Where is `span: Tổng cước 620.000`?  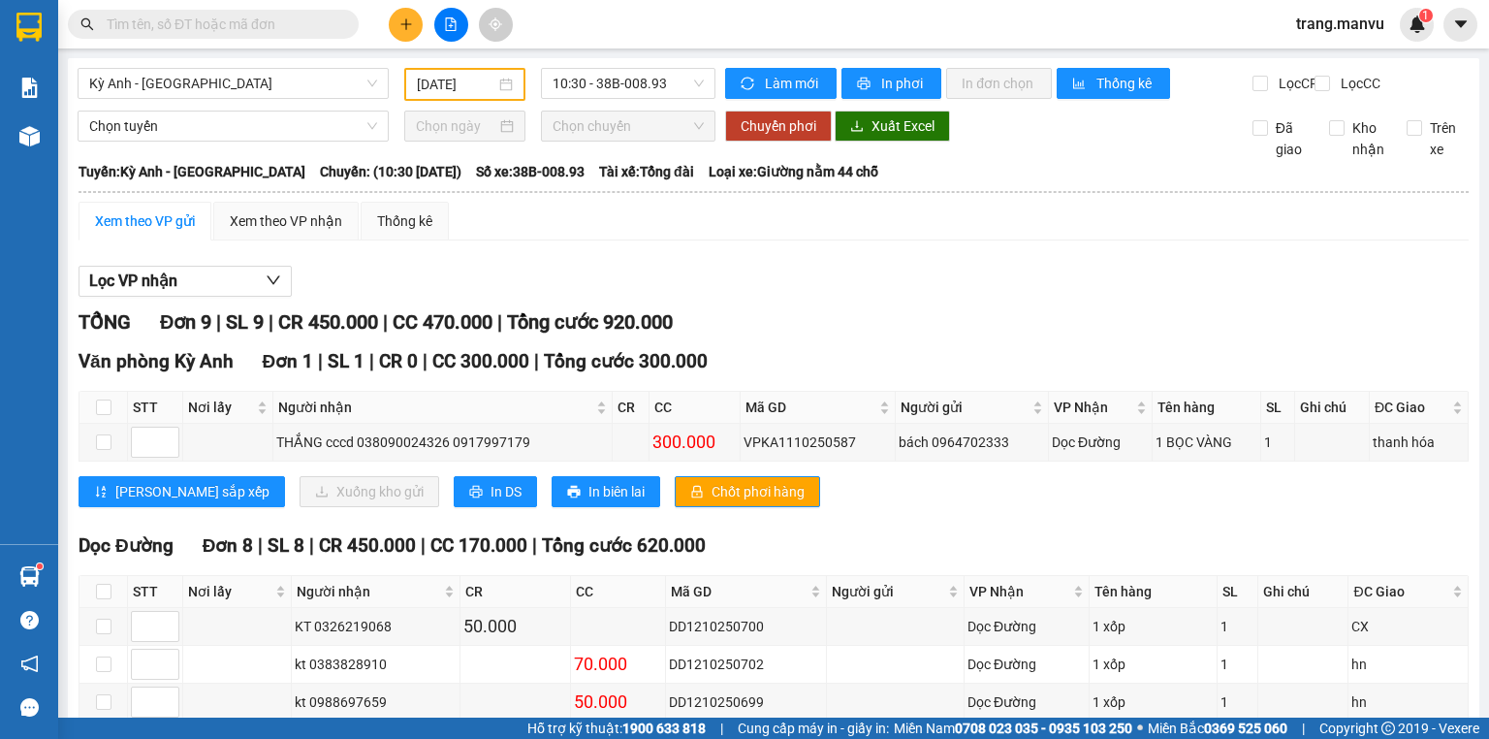
span: Tổng cước 620.000 is located at coordinates (623, 545).